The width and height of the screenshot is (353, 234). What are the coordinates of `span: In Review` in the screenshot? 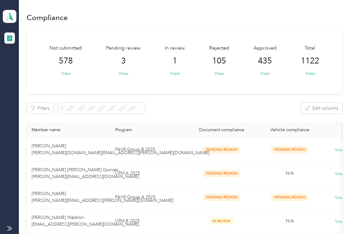 It's located at (222, 221).